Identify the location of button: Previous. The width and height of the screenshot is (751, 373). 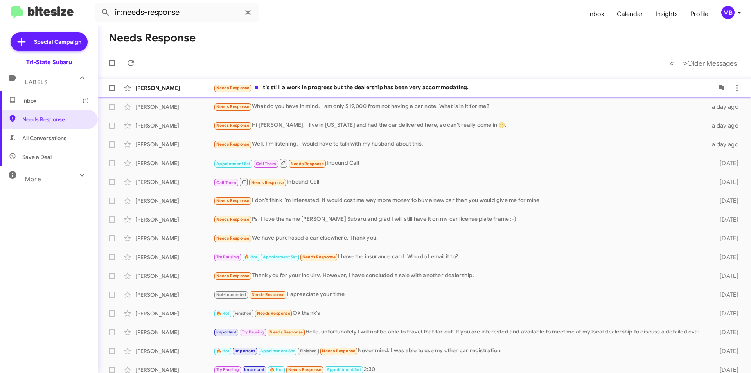
(672, 63).